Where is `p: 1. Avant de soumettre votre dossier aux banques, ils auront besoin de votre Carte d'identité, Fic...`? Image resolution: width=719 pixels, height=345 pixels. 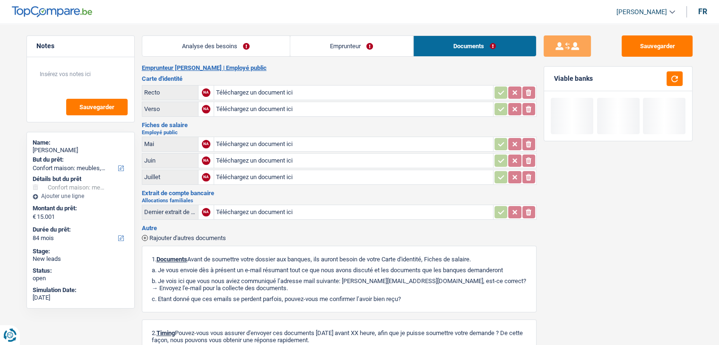
p: 1. Avant de soumettre votre dossier aux banques, ils auront besoin de votre Carte d'identité, Fic... is located at coordinates (339, 259).